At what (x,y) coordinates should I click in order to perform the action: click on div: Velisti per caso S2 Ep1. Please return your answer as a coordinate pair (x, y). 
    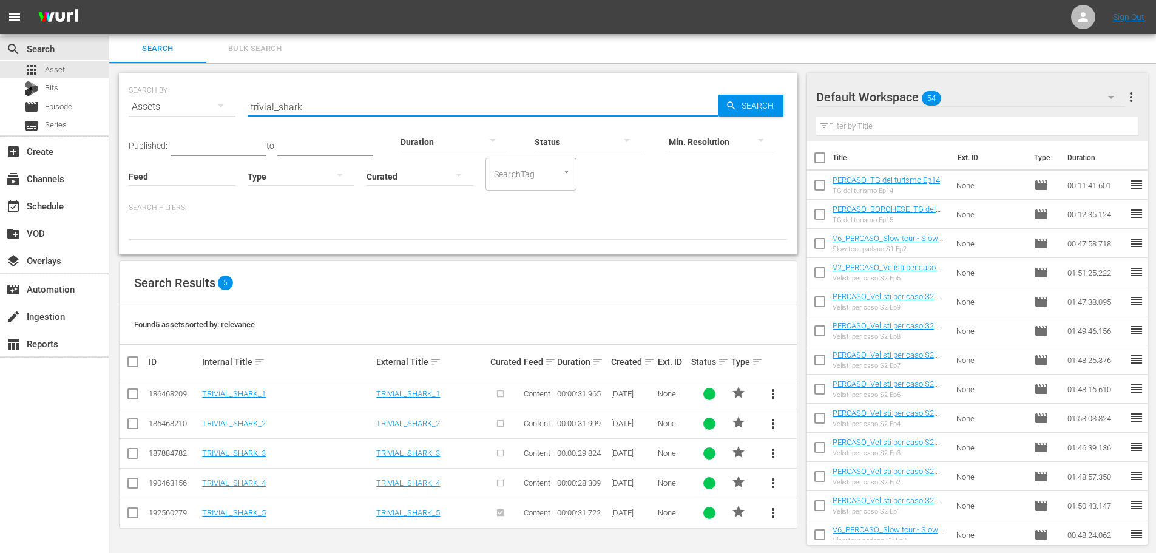
    Looking at the image, I should click on (890, 511).